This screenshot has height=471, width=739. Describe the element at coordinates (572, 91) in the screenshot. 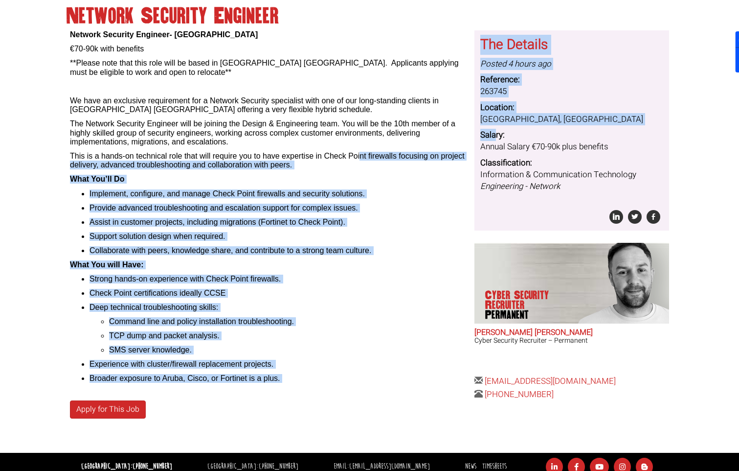

I see `dd: 263745` at that location.